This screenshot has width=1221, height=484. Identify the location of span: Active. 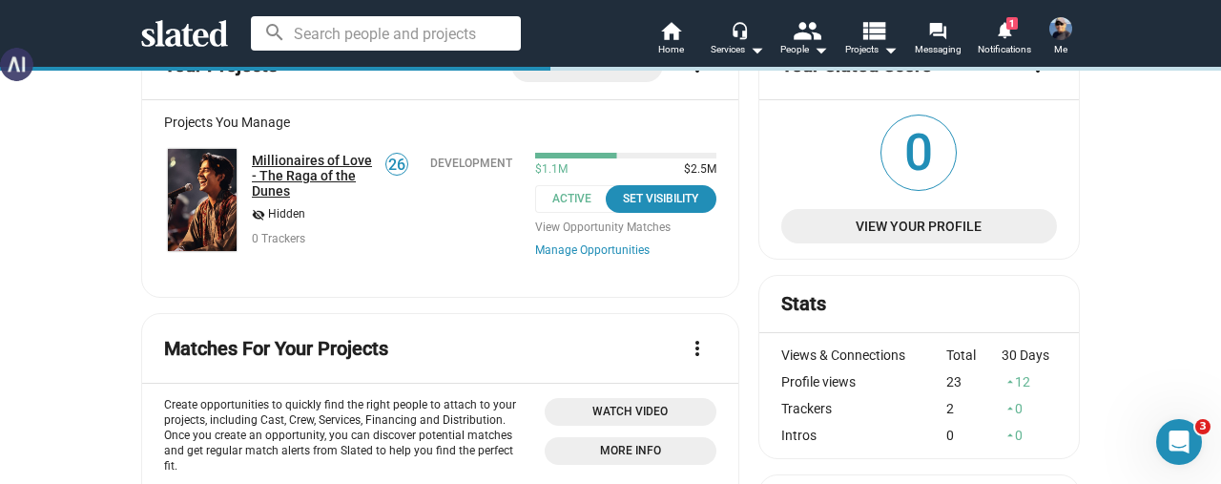
(577, 198).